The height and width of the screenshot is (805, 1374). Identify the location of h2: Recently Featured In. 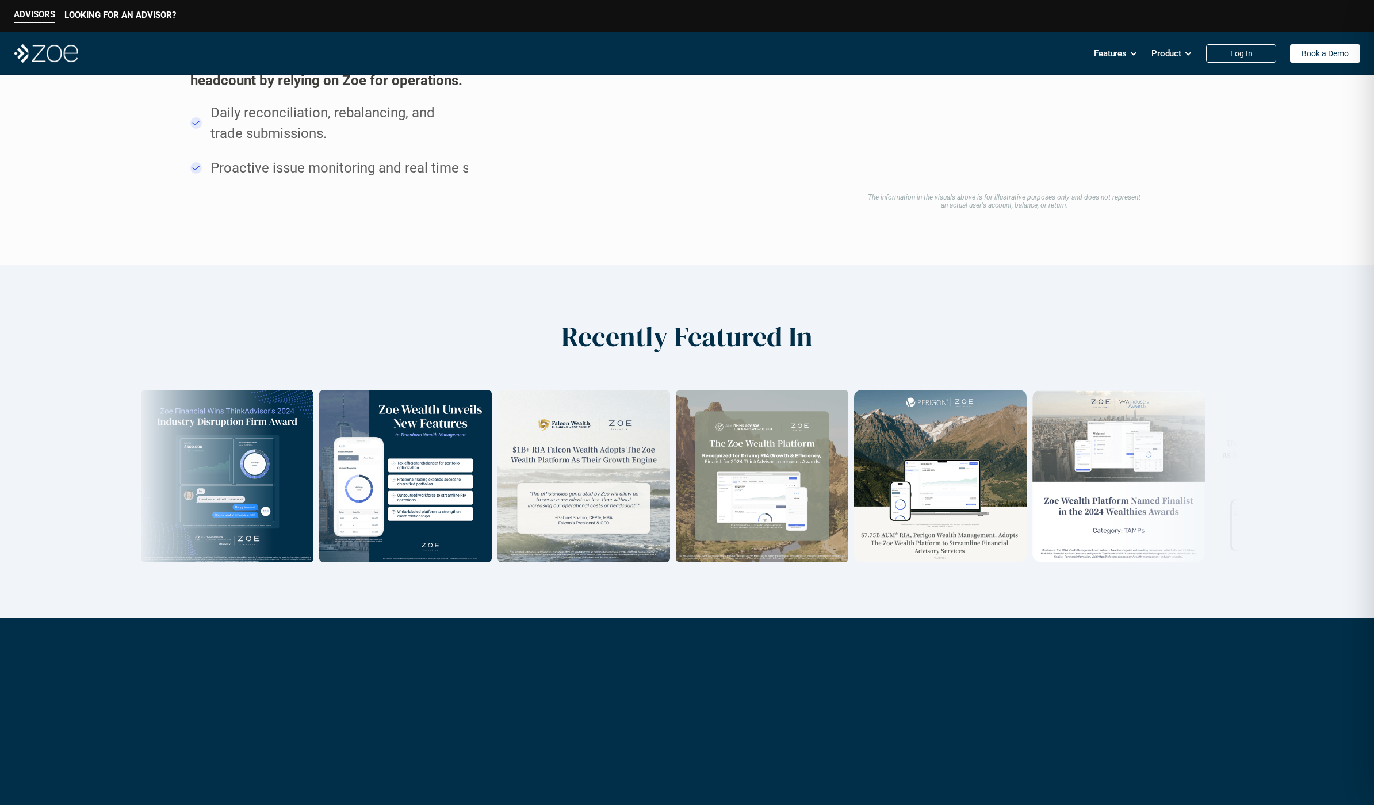
(687, 337).